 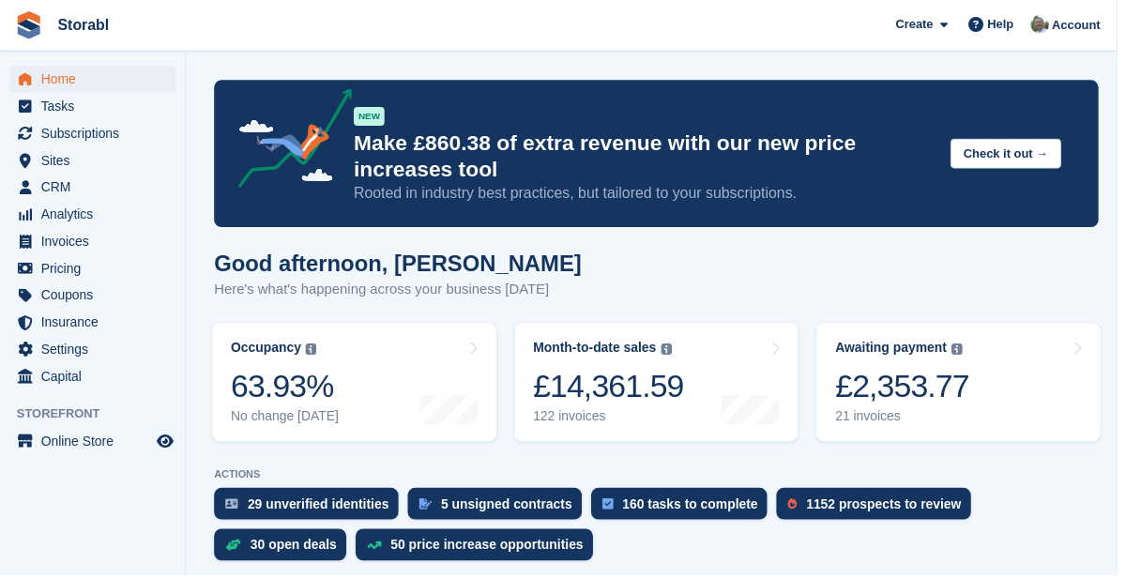 What do you see at coordinates (296, 549) in the screenshot?
I see `div: 30 open deals` at bounding box center [296, 549].